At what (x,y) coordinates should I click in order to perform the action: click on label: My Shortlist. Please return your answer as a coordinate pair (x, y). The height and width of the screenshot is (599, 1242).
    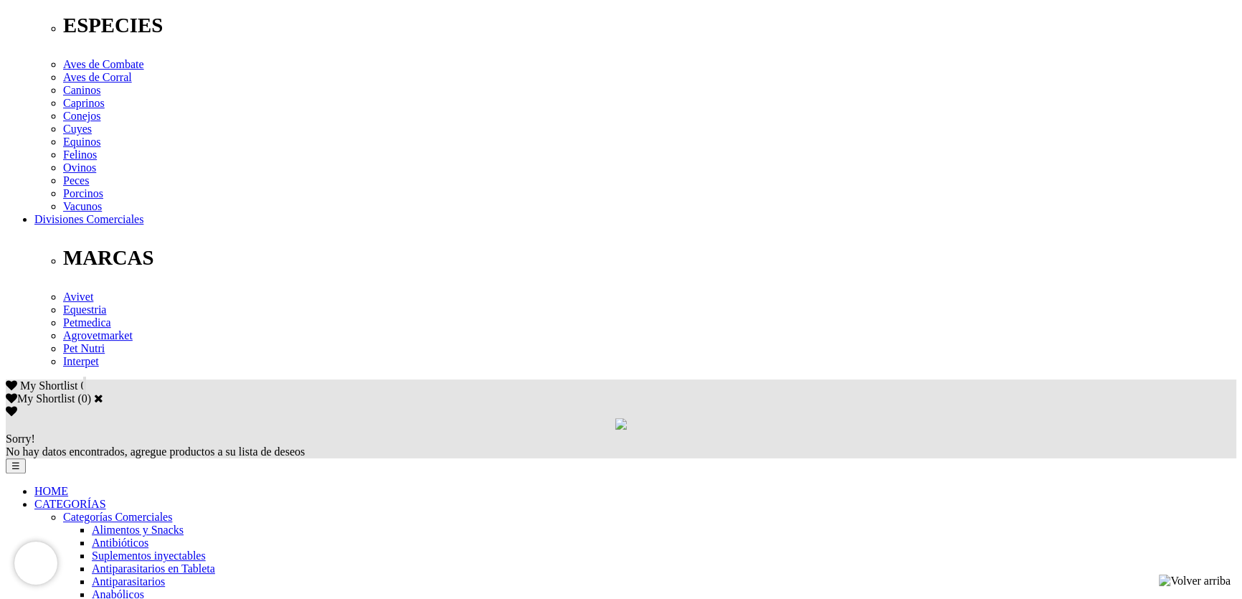
    Looking at the image, I should click on (40, 398).